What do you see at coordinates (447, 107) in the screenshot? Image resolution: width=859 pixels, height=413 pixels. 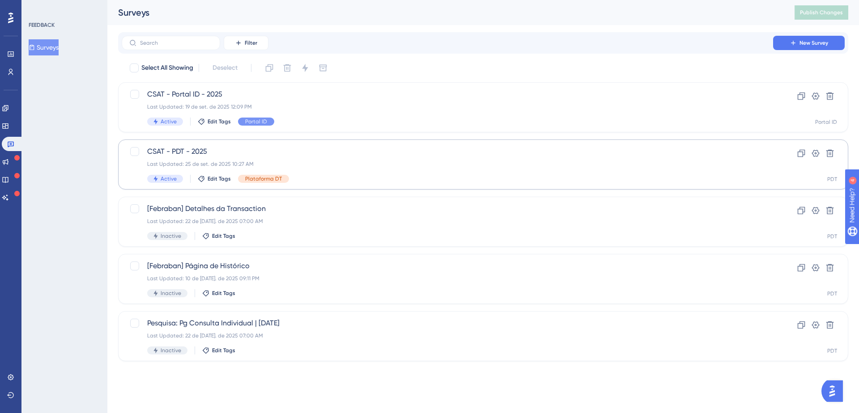 I see `div: Last Updated: 19 de set. de 2025 12:09 PM` at bounding box center [447, 107].